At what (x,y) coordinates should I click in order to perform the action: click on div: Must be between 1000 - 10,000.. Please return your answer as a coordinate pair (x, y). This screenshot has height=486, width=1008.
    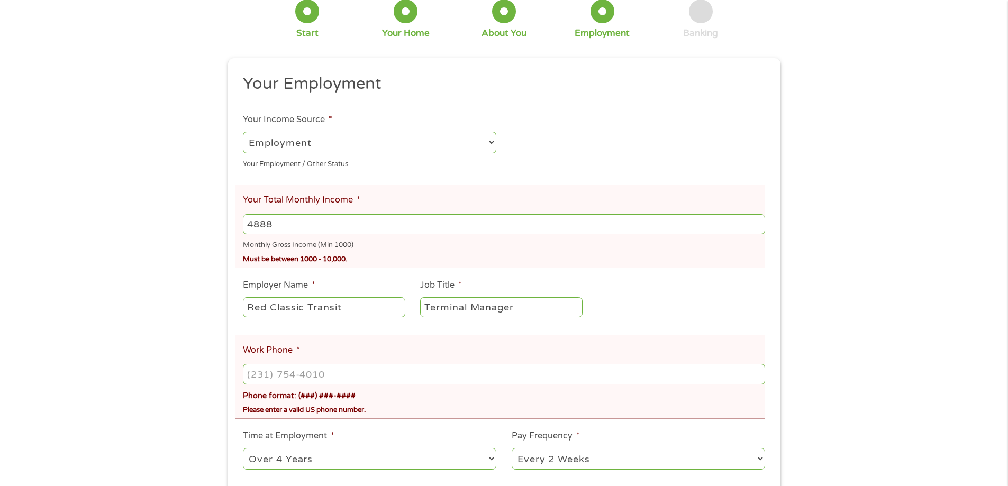
    Looking at the image, I should click on (503, 258).